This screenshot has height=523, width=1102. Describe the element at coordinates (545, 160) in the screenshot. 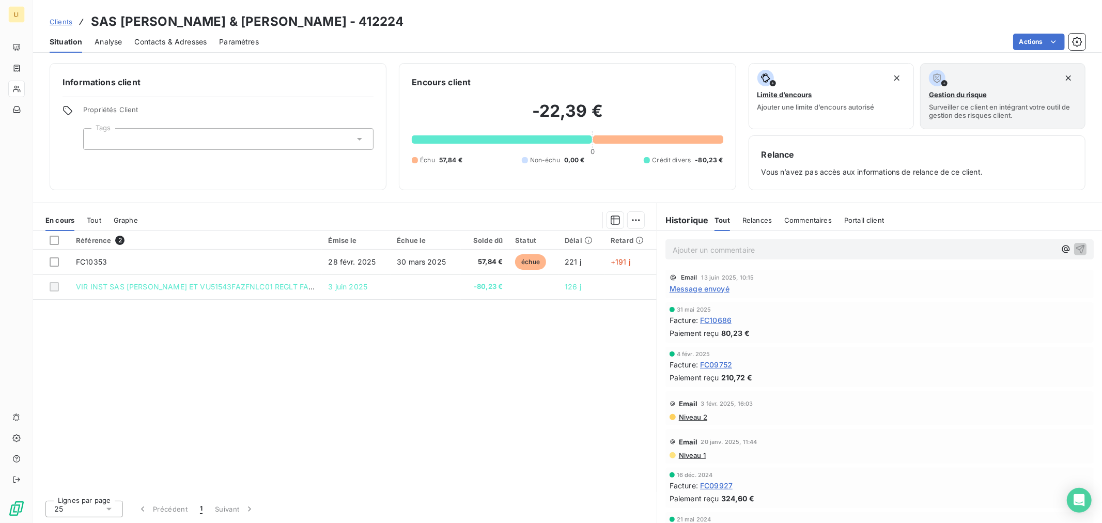

I see `span: Non-échu` at that location.